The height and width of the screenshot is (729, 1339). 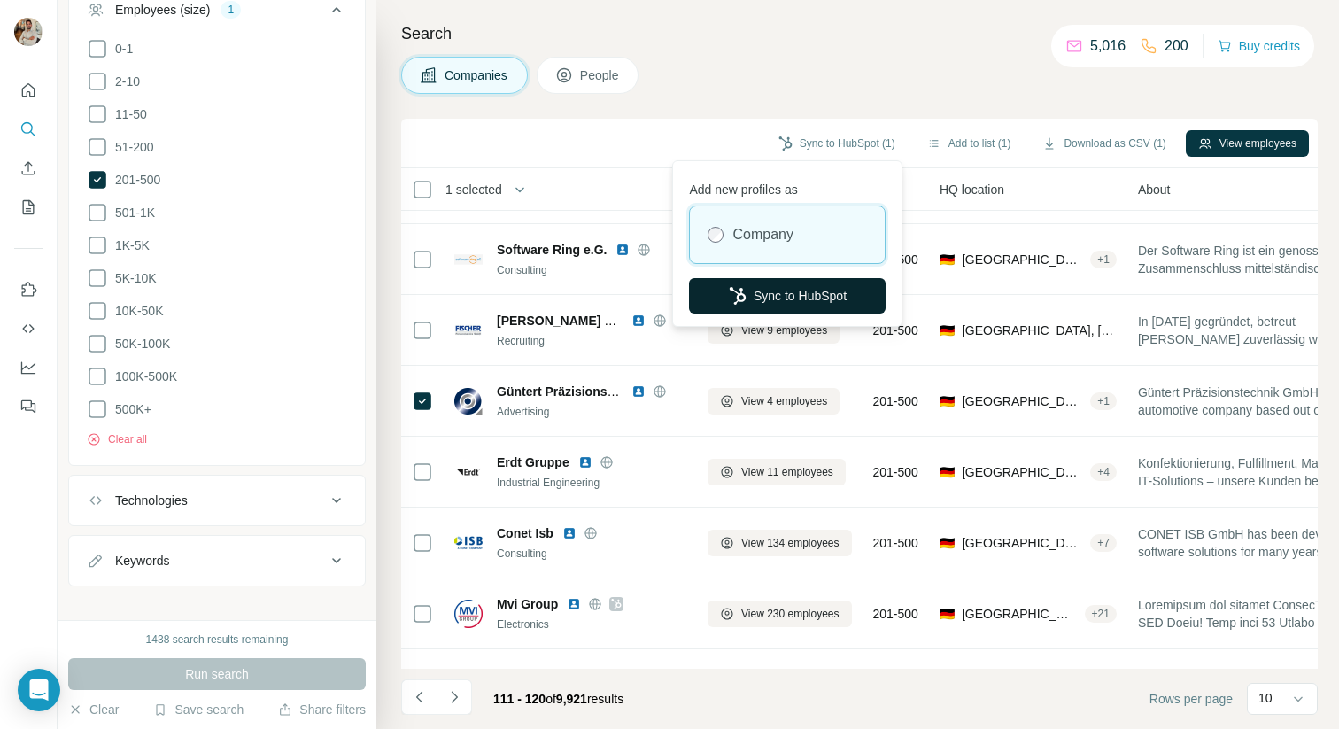 I want to click on div: Keywords, so click(x=142, y=561).